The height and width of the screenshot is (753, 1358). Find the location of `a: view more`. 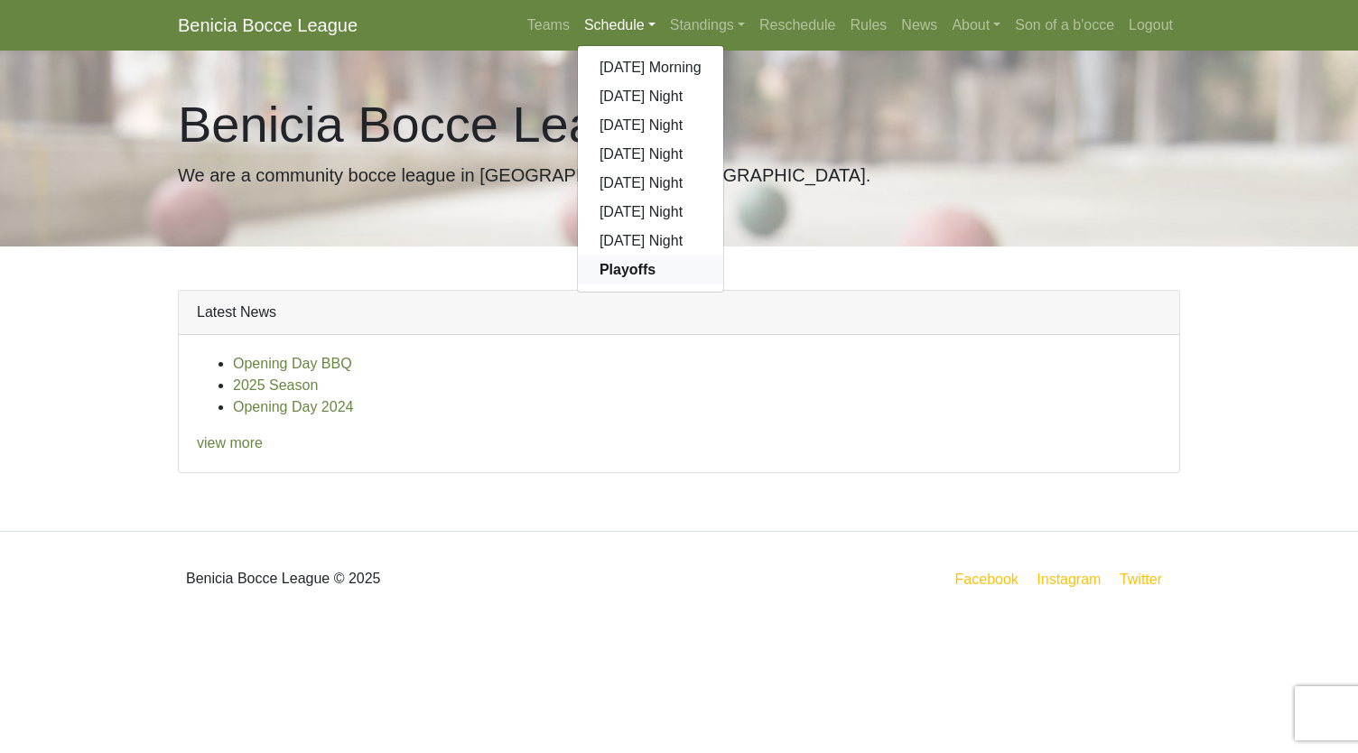

a: view more is located at coordinates (229, 442).